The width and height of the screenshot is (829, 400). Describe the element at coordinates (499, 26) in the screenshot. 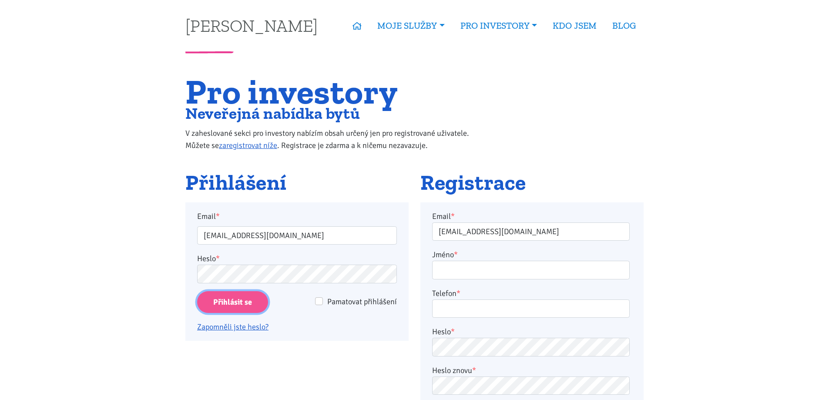

I see `a: PRO INVESTORY` at that location.